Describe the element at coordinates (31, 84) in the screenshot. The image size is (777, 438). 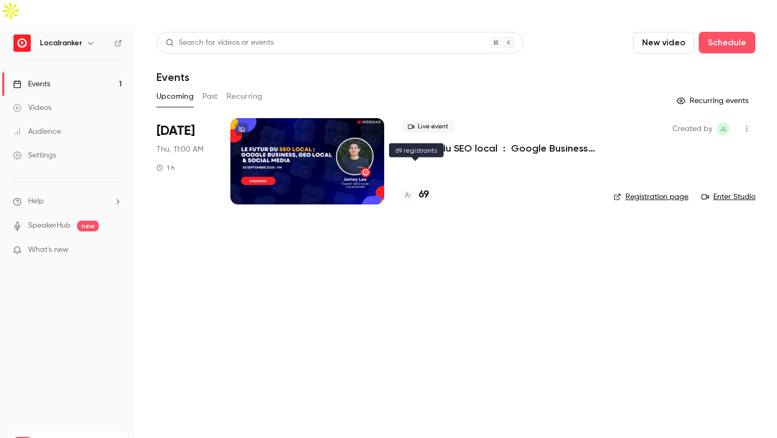
I see `div: Events` at that location.